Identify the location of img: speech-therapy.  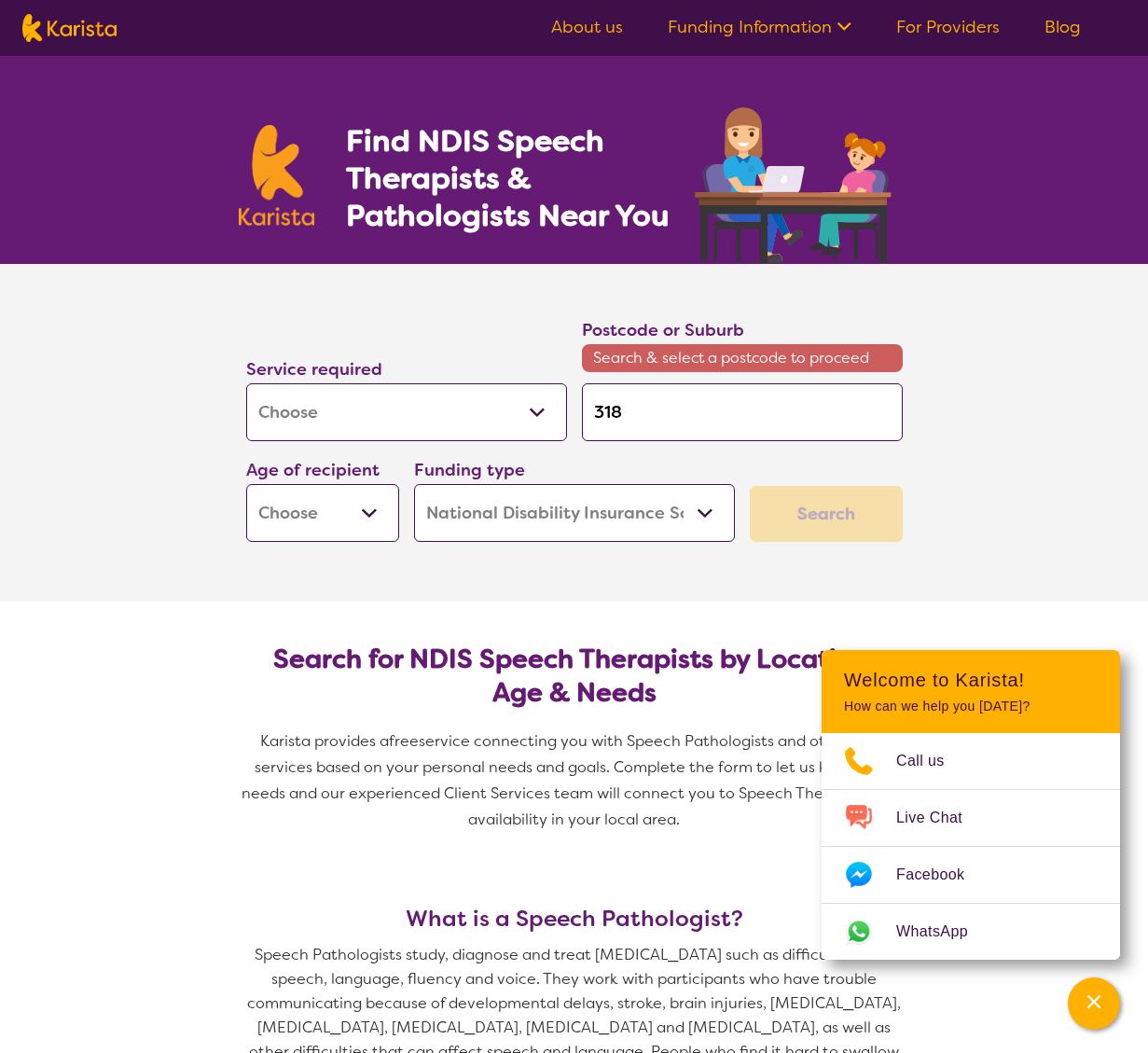
(794, 181).